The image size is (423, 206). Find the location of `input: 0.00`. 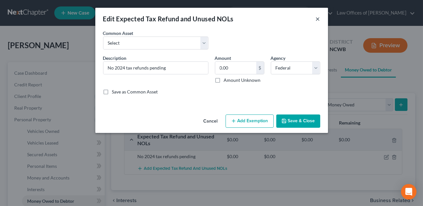

input: 0.00 is located at coordinates (236, 68).